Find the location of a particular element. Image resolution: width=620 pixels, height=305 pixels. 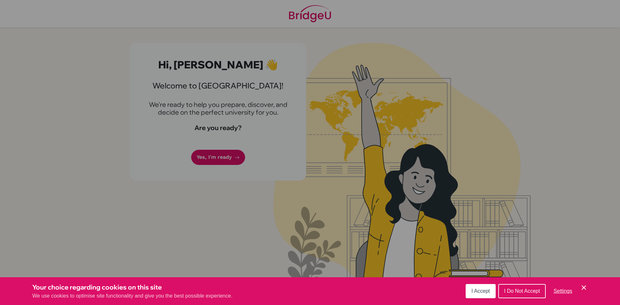

button: Settings is located at coordinates (563, 291).